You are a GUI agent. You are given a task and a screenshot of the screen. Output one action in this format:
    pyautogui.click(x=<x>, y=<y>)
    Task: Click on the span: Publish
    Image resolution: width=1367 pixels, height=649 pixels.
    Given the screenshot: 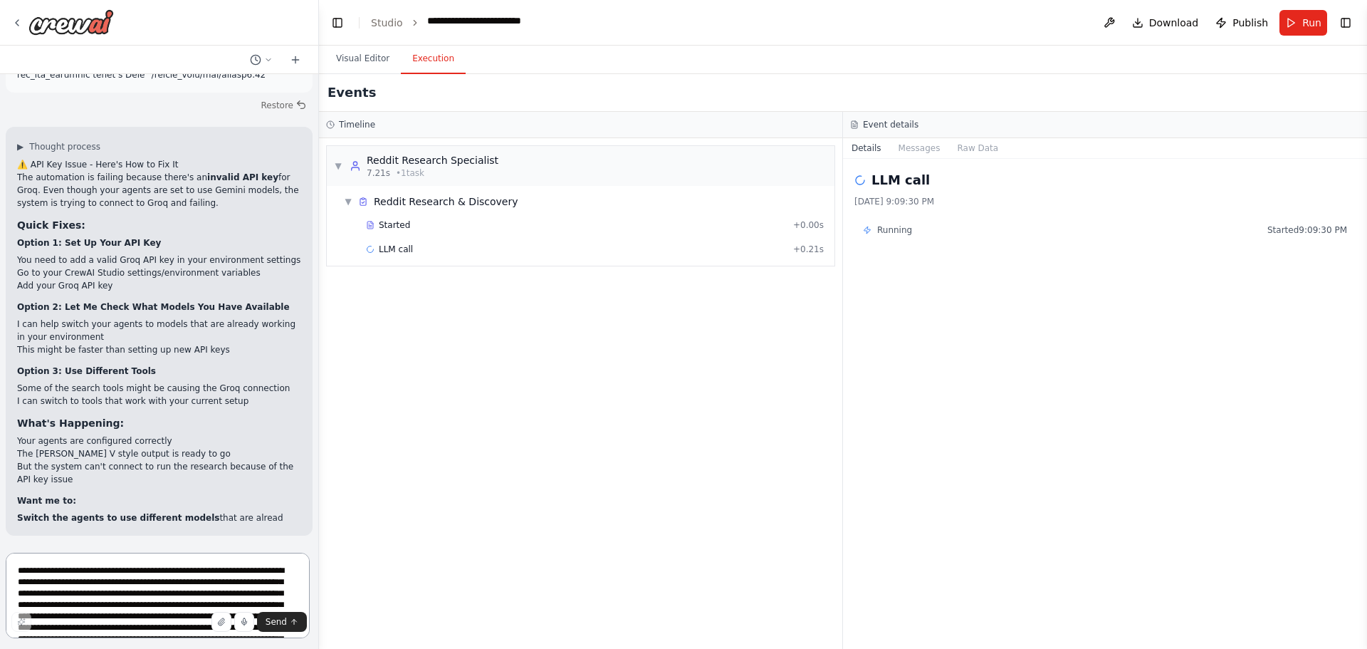 What is the action you would take?
    pyautogui.click(x=1250, y=23)
    